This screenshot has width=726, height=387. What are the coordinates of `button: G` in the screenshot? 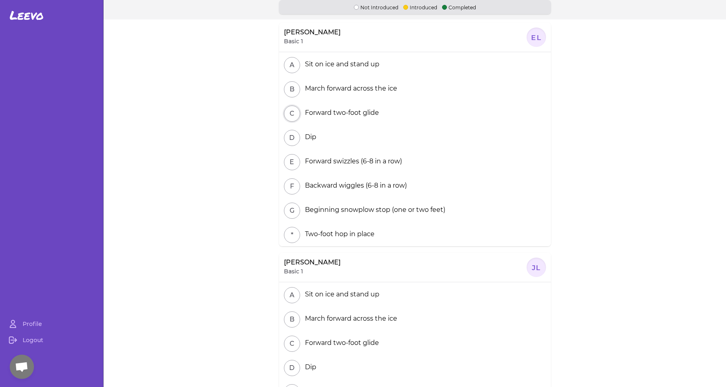 It's located at (292, 211).